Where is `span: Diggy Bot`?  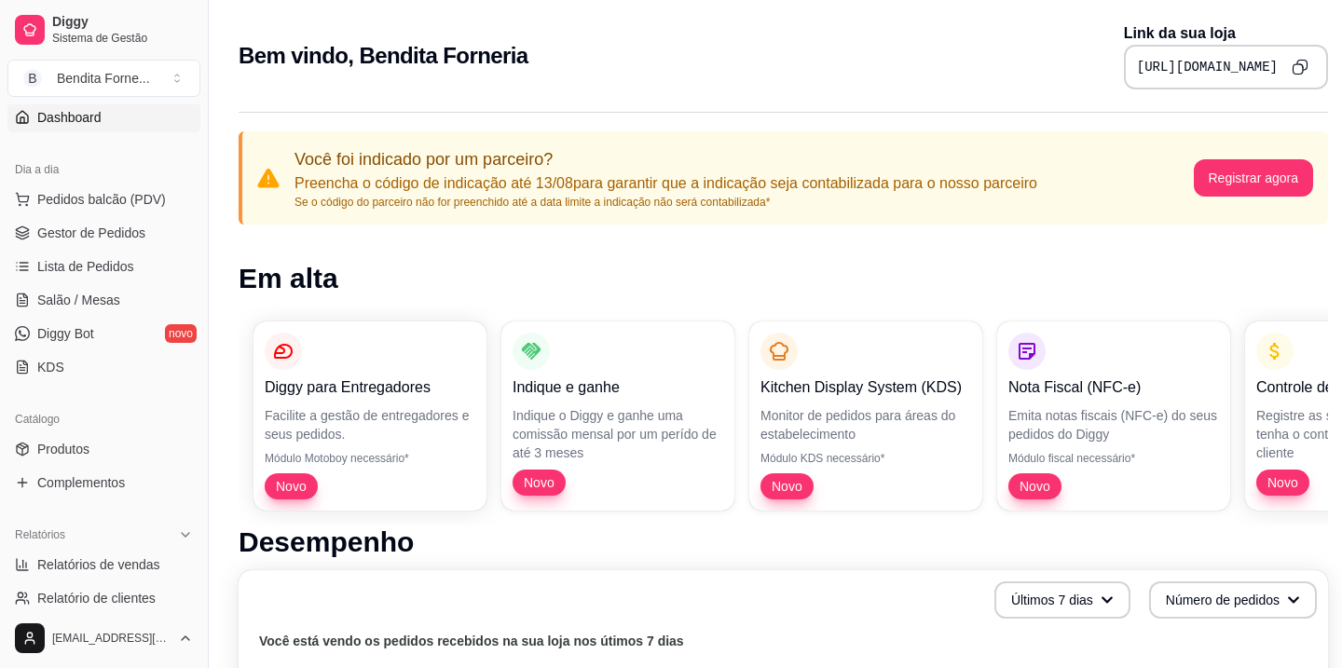
span: Diggy Bot is located at coordinates (65, 334).